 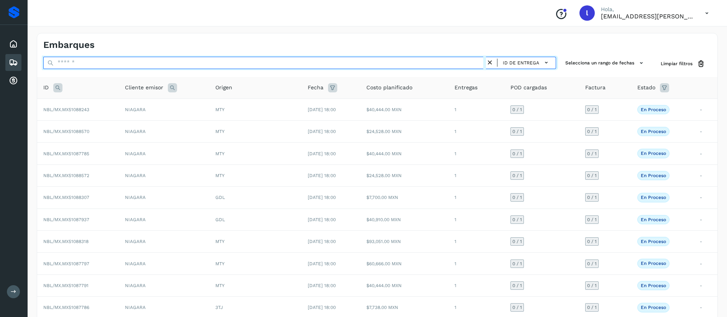 What do you see at coordinates (405, 263) in the screenshot?
I see `td: $60,666.00 MXN` at bounding box center [405, 263].